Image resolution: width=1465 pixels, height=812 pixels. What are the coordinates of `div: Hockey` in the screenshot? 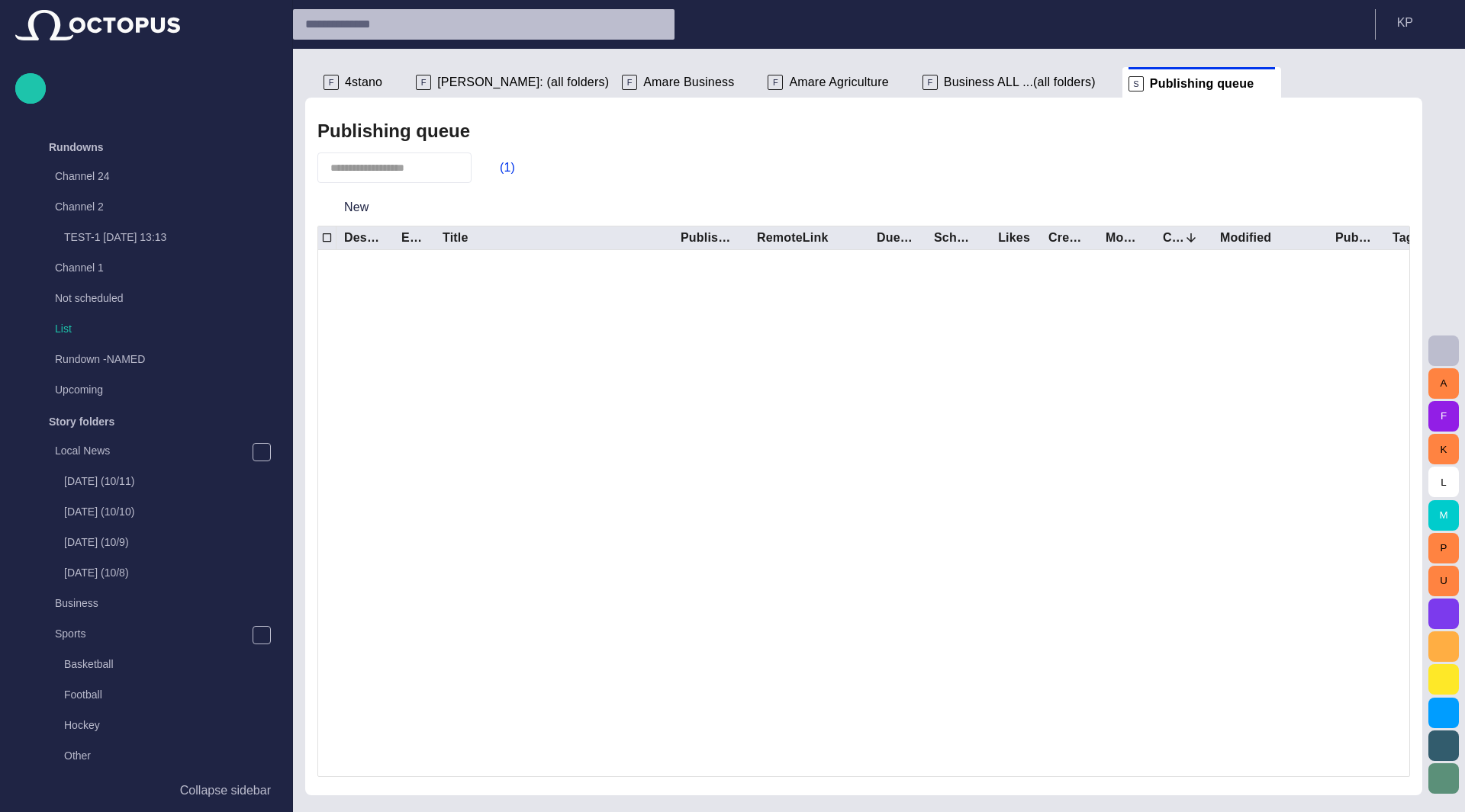 It's located at (155, 727).